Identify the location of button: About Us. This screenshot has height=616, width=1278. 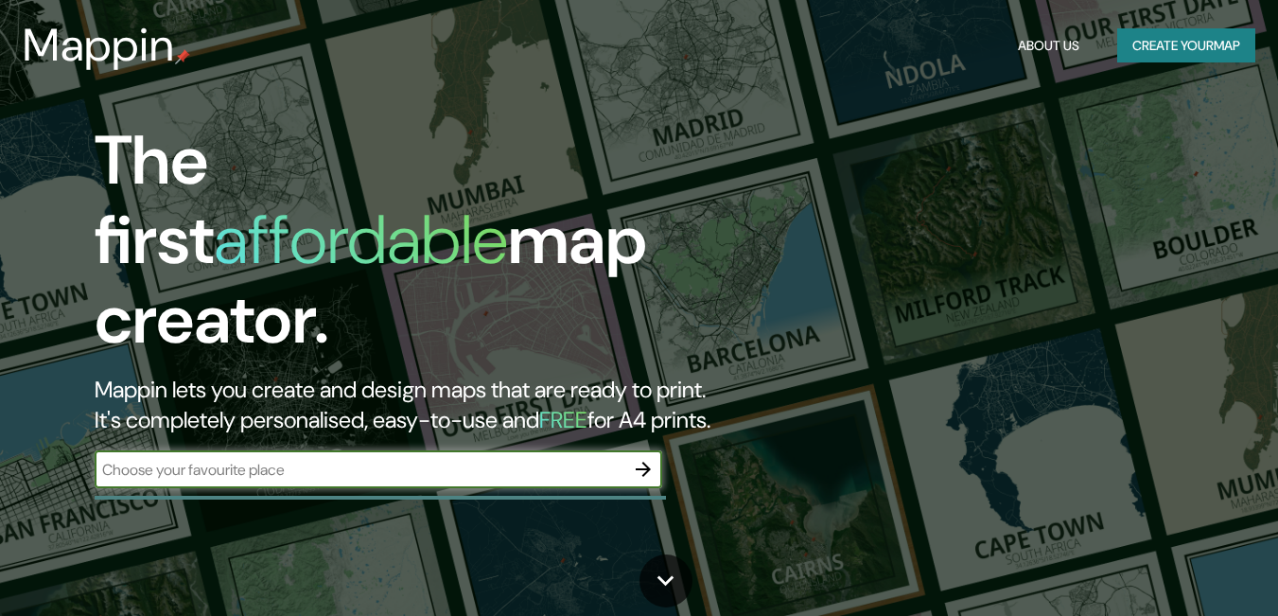
(1048, 45).